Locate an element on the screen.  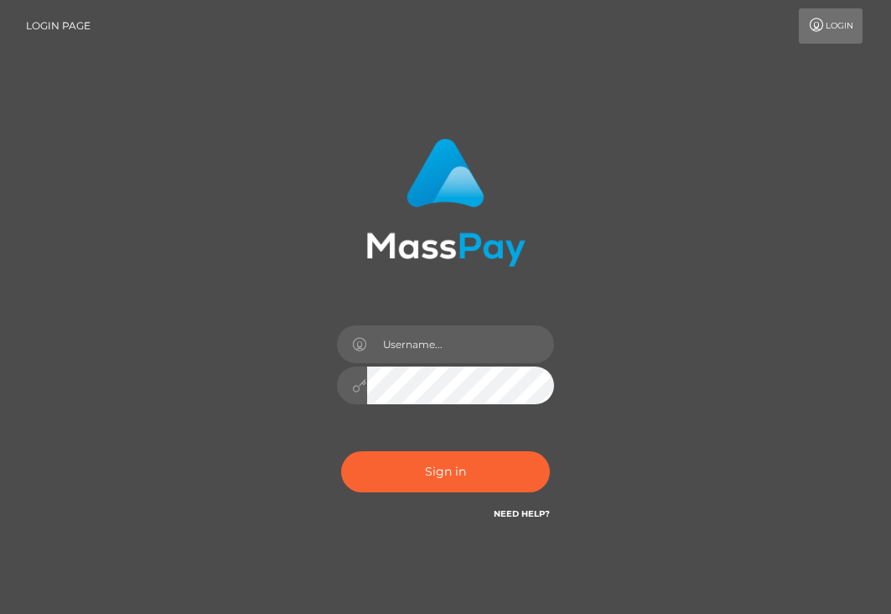
button: Sign in is located at coordinates (446, 471).